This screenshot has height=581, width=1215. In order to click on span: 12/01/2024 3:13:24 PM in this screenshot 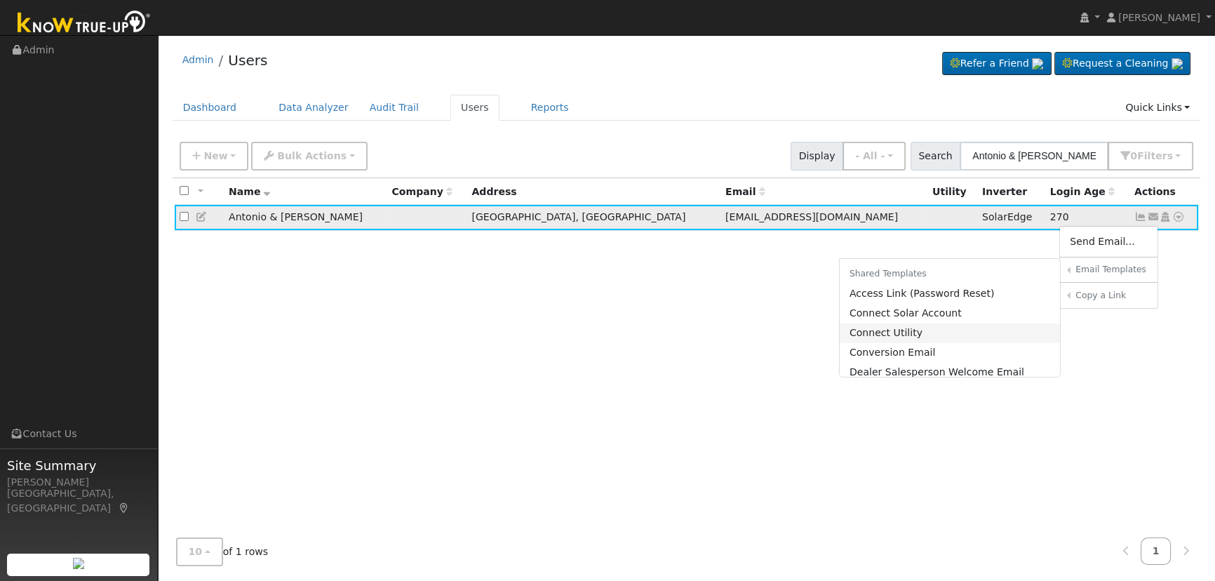, I will do `click(1059, 217)`.